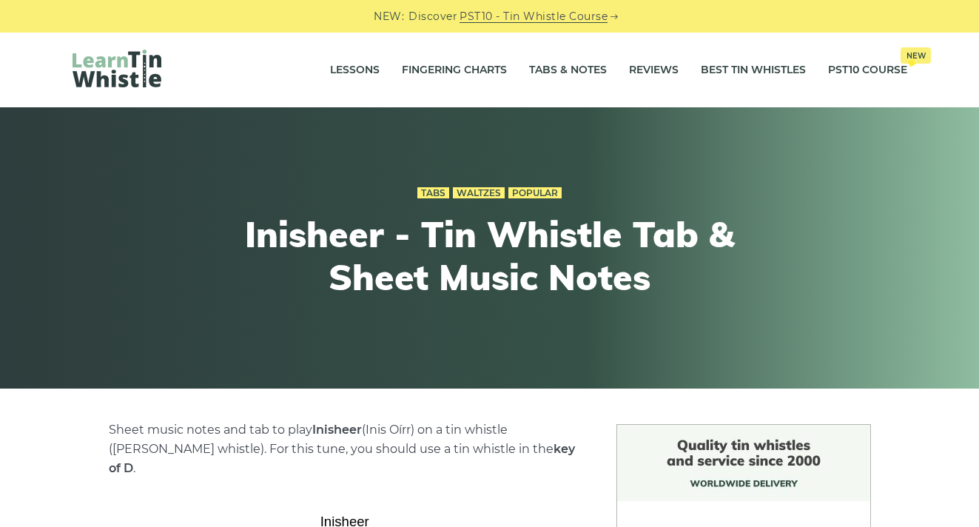 The height and width of the screenshot is (527, 979). Describe the element at coordinates (915, 55) in the screenshot. I see `span: New` at that location.